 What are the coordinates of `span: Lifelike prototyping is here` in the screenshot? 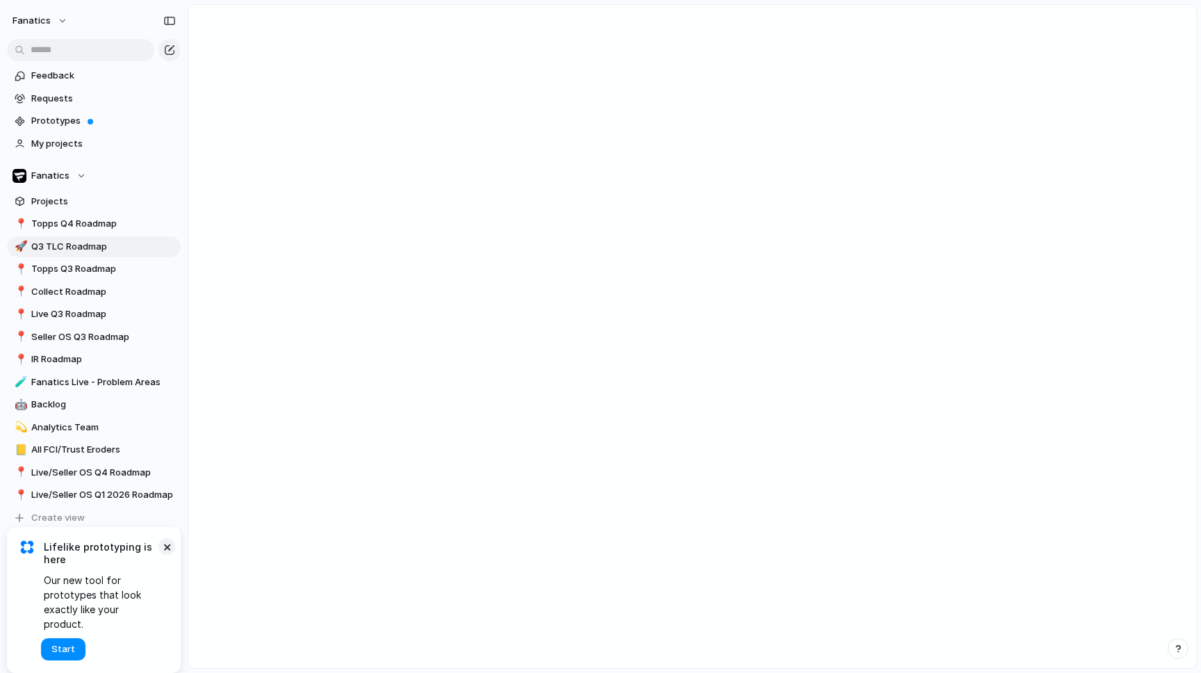 It's located at (101, 553).